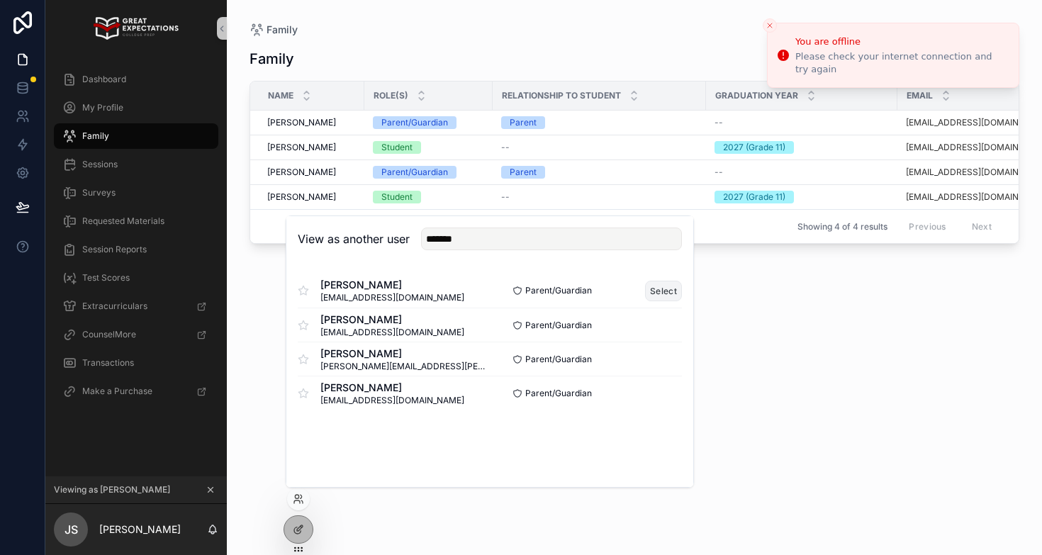  I want to click on span: CounselMore, so click(109, 334).